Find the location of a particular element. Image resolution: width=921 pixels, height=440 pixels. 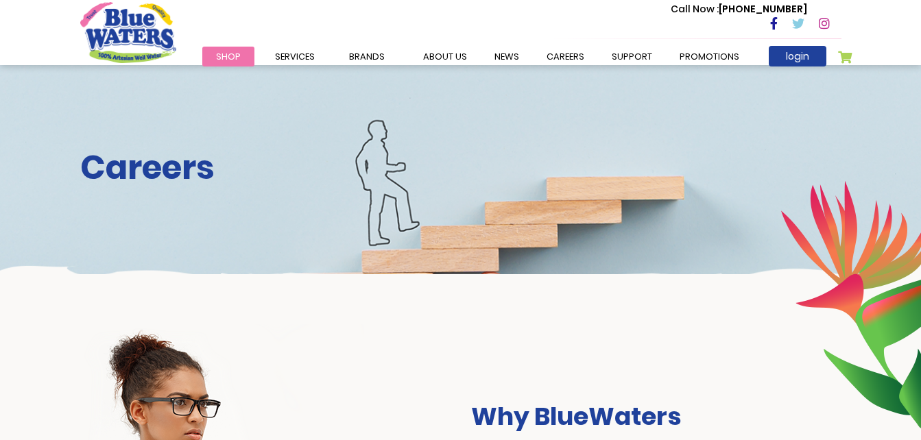

span: Shop is located at coordinates (228, 56).